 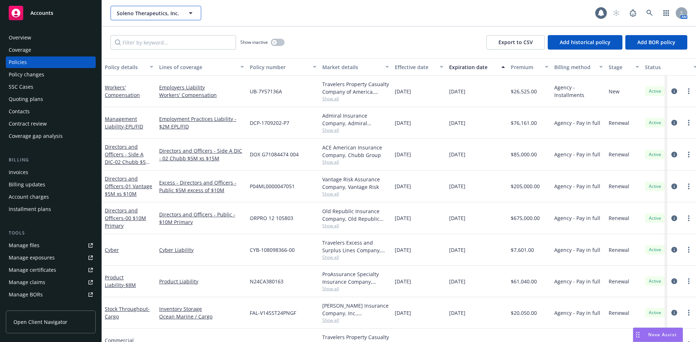 I want to click on button: Billing method, so click(x=578, y=67).